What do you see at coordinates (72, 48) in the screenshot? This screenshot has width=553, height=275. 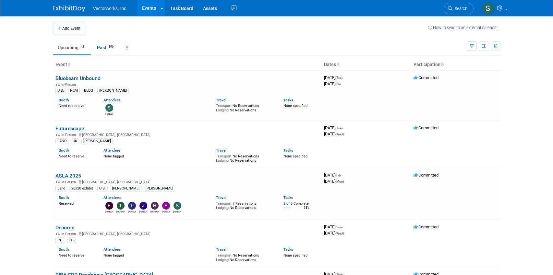 I see `a: Upcoming42` at bounding box center [72, 48].